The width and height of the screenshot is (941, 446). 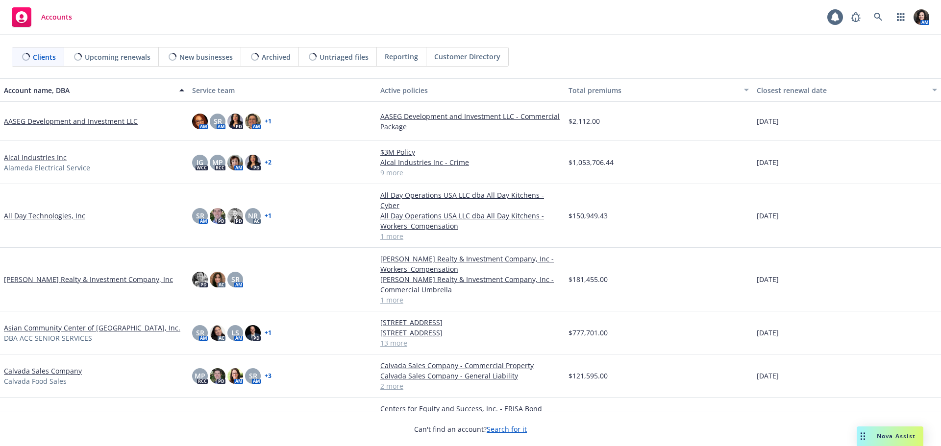 I want to click on span: Untriaged files, so click(x=344, y=57).